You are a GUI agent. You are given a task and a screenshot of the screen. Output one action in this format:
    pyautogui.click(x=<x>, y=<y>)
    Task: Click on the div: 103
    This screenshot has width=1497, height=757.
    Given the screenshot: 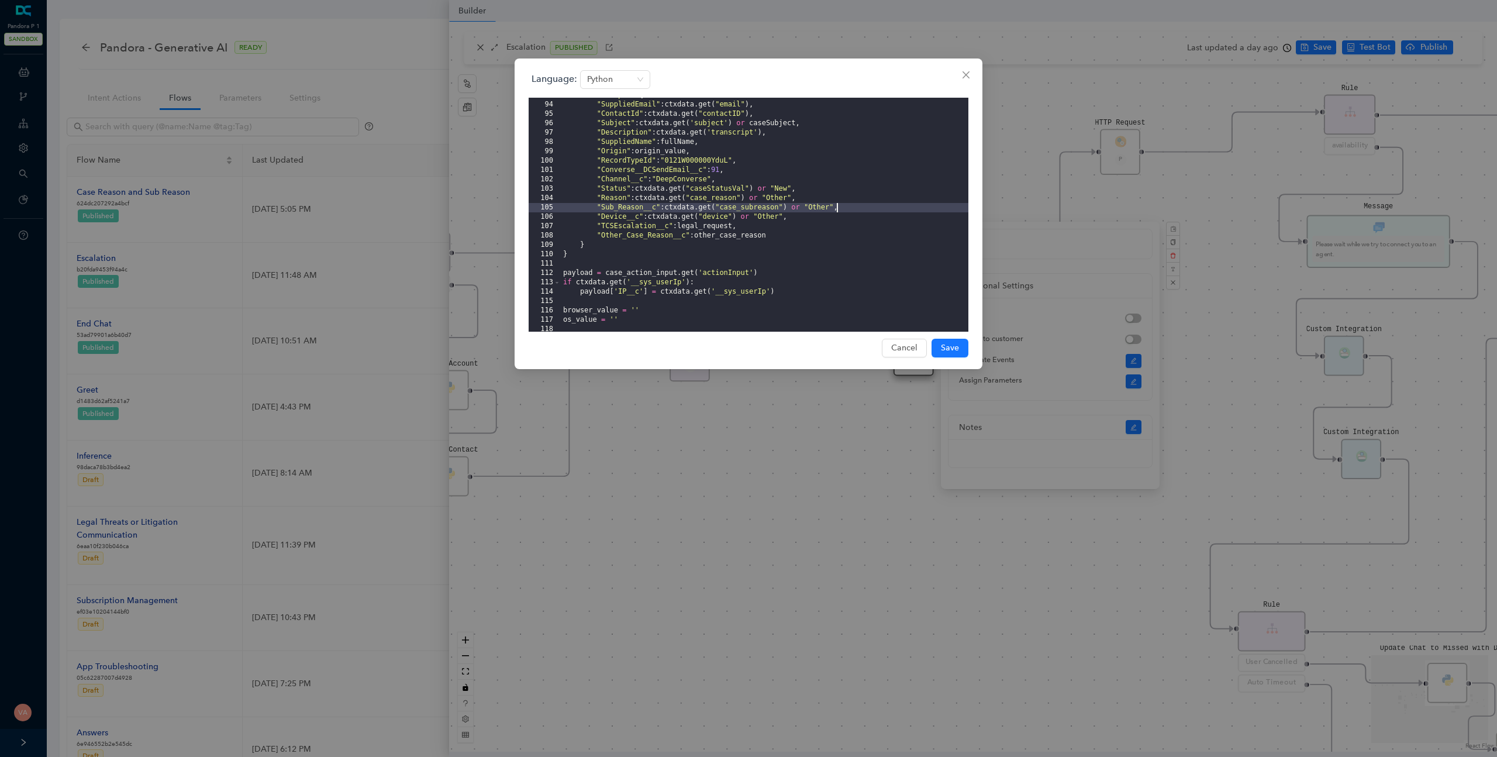 What is the action you would take?
    pyautogui.click(x=545, y=189)
    